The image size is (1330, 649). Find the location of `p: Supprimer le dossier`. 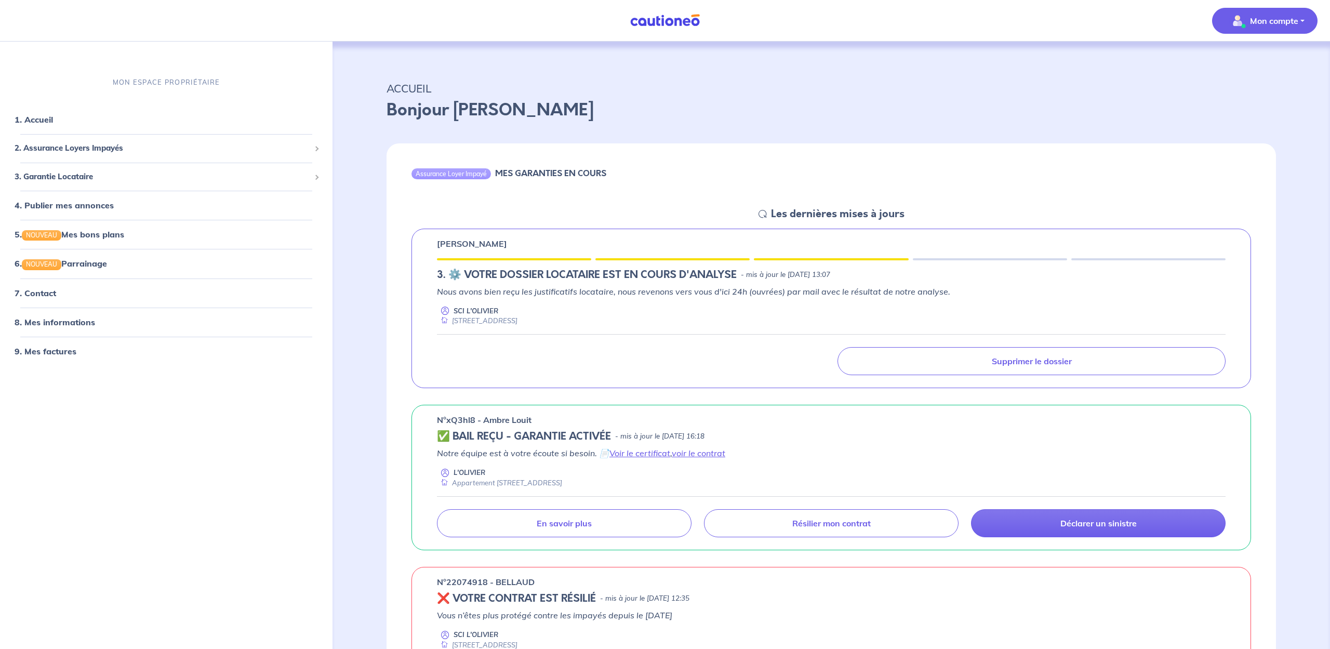

p: Supprimer le dossier is located at coordinates (1032, 361).